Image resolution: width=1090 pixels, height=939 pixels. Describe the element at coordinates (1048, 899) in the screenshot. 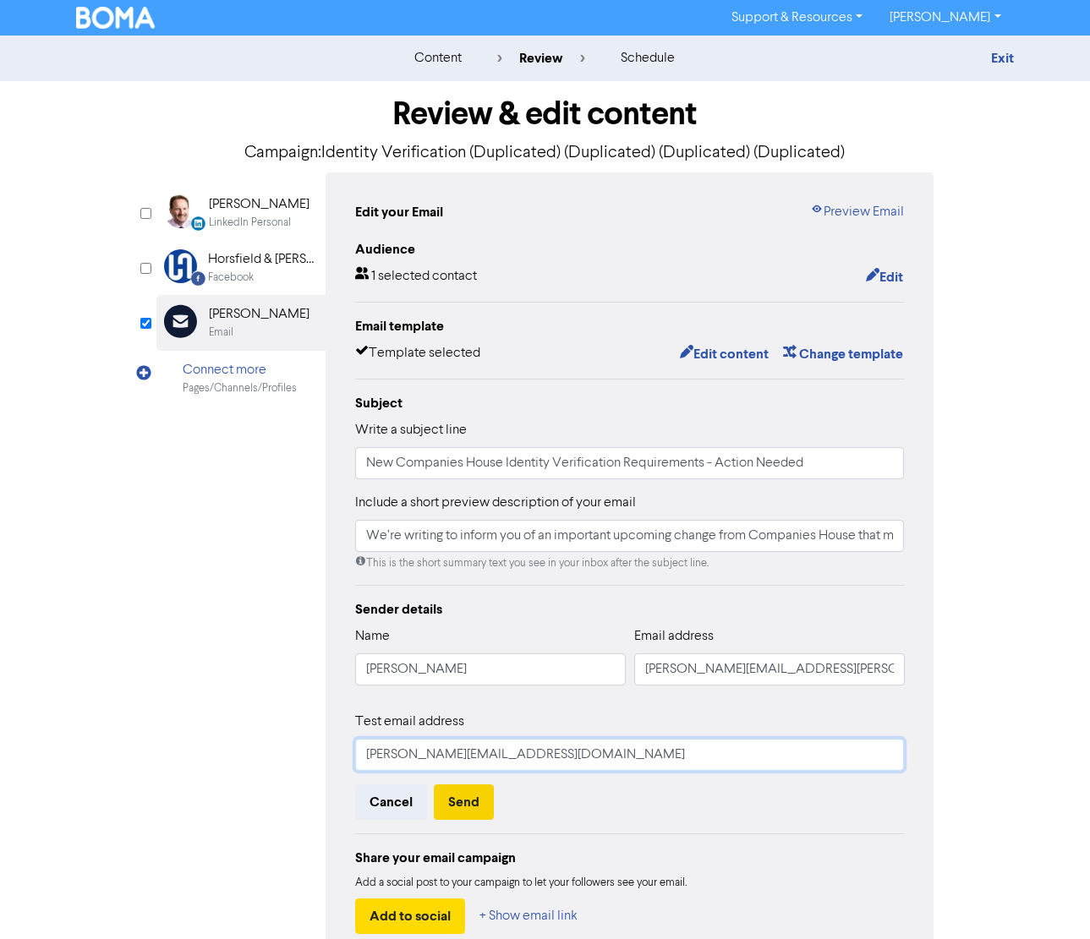

I see `div: Chat Widget` at that location.